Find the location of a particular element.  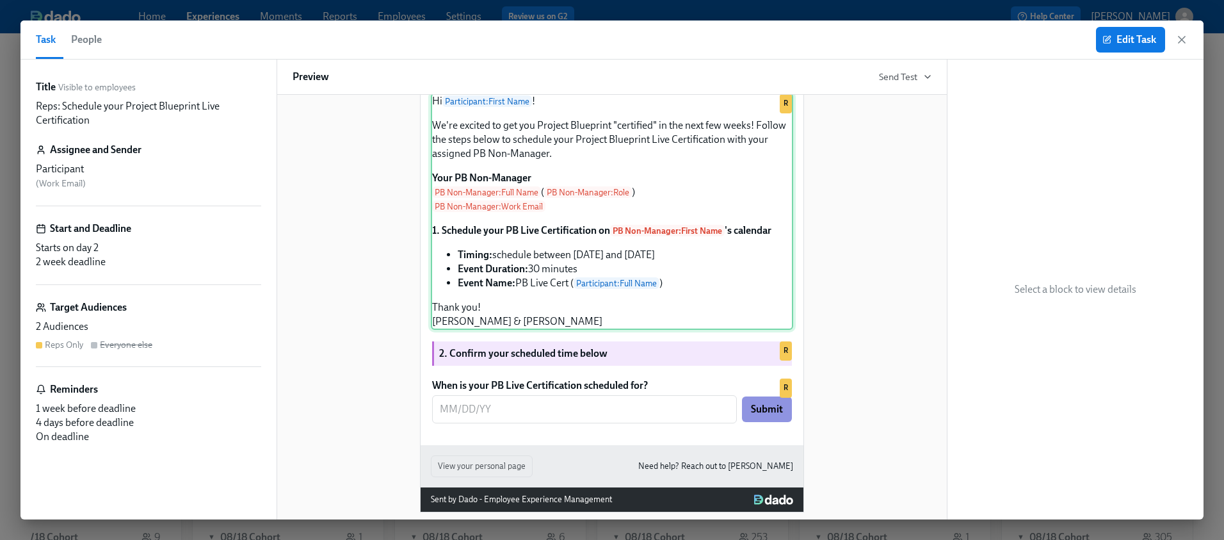

span: People is located at coordinates (86, 40).